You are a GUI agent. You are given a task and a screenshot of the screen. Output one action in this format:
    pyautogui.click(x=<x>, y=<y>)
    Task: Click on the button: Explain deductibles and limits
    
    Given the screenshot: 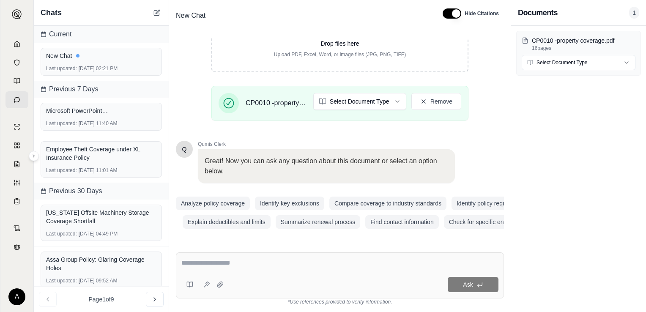 What is the action you would take?
    pyautogui.click(x=226, y=222)
    